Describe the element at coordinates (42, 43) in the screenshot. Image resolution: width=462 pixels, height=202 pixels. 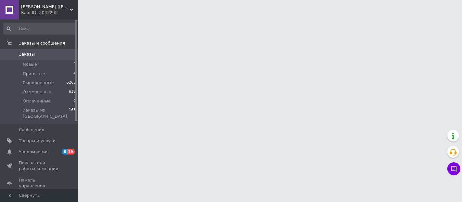
I see `span: Заказы и сообщения` at that location.